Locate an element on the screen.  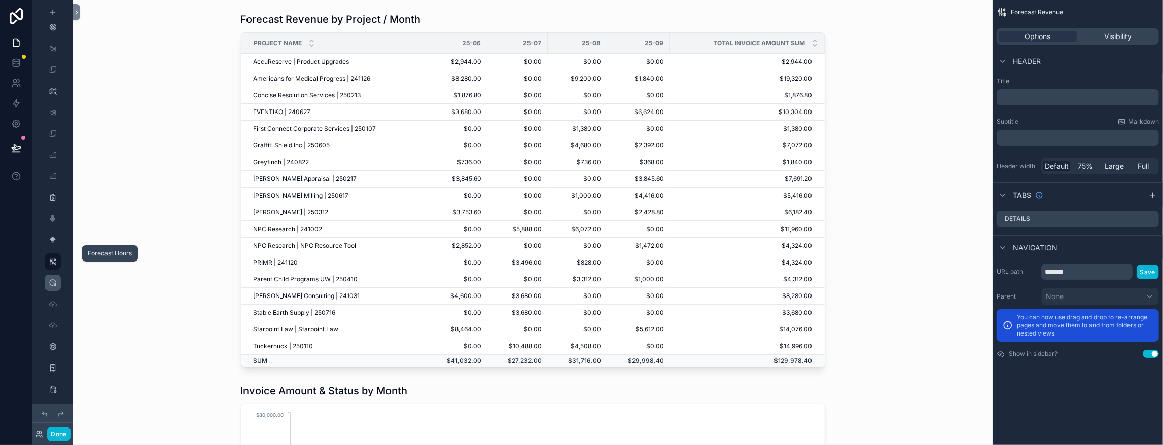
span: Header is located at coordinates (1026, 61).